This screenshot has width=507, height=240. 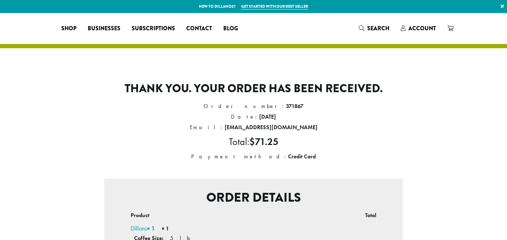 What do you see at coordinates (69, 29) in the screenshot?
I see `a: Shop` at bounding box center [69, 29].